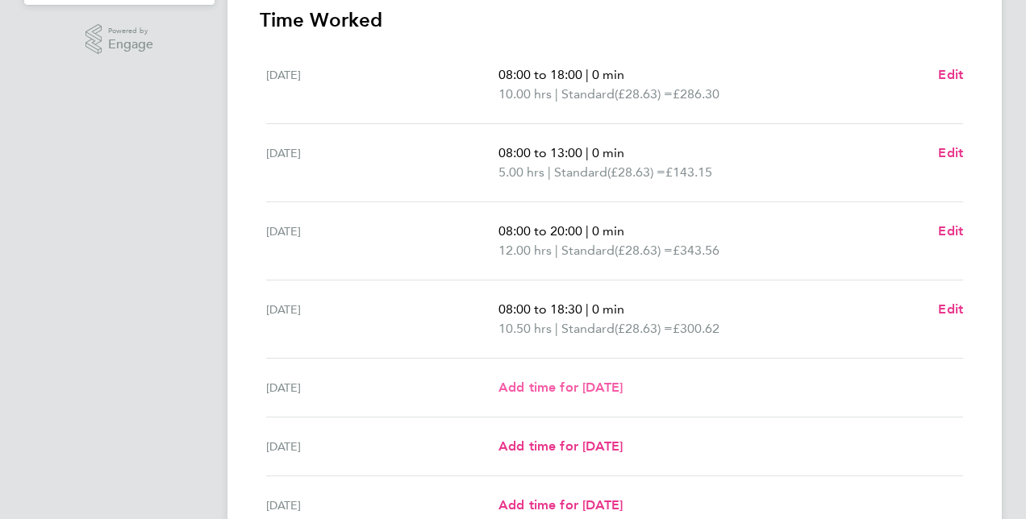  Describe the element at coordinates (696, 94) in the screenshot. I see `span: £286.30` at that location.